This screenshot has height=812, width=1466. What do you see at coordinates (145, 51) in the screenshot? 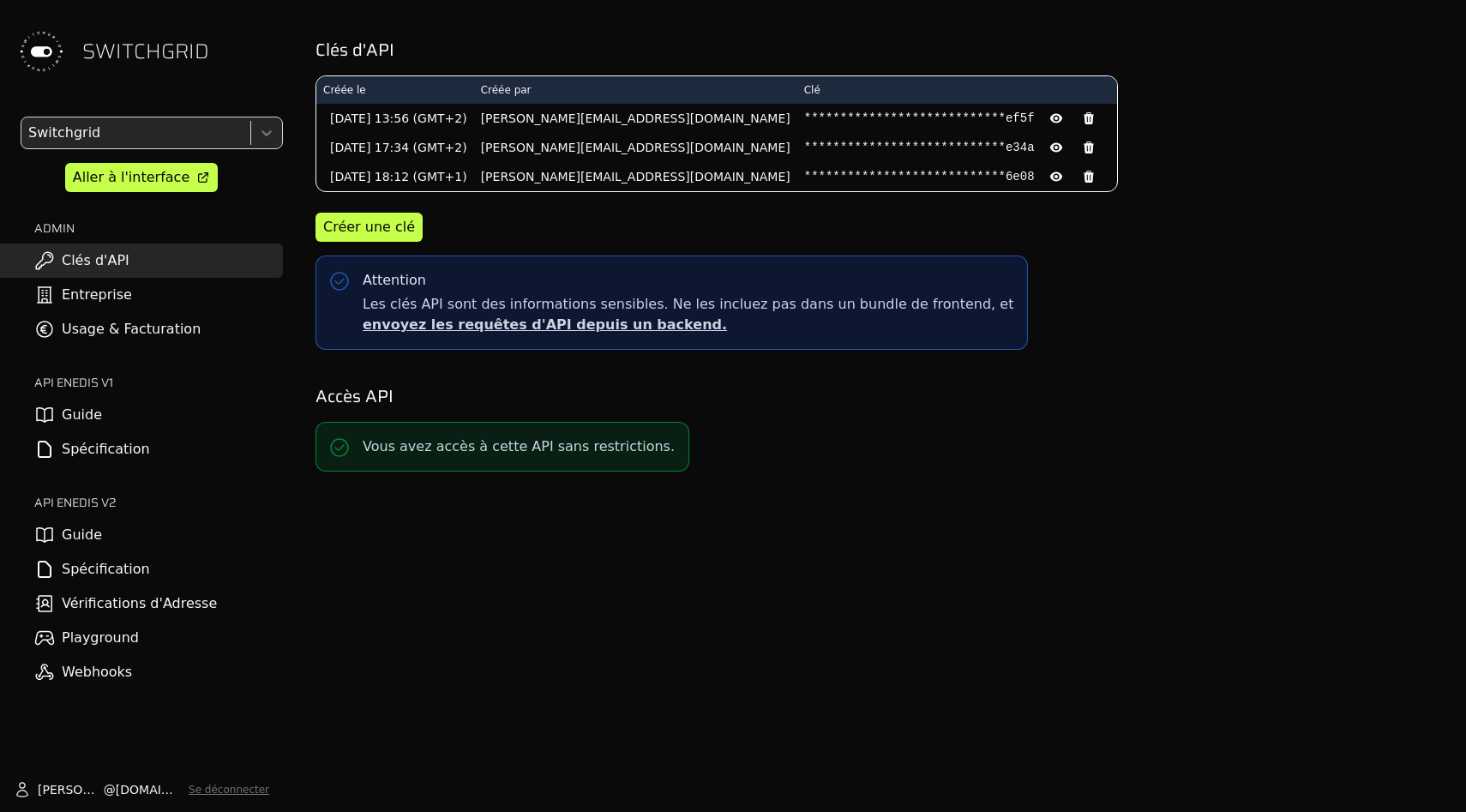
I see `span: SWITCHGRID` at bounding box center [145, 51].